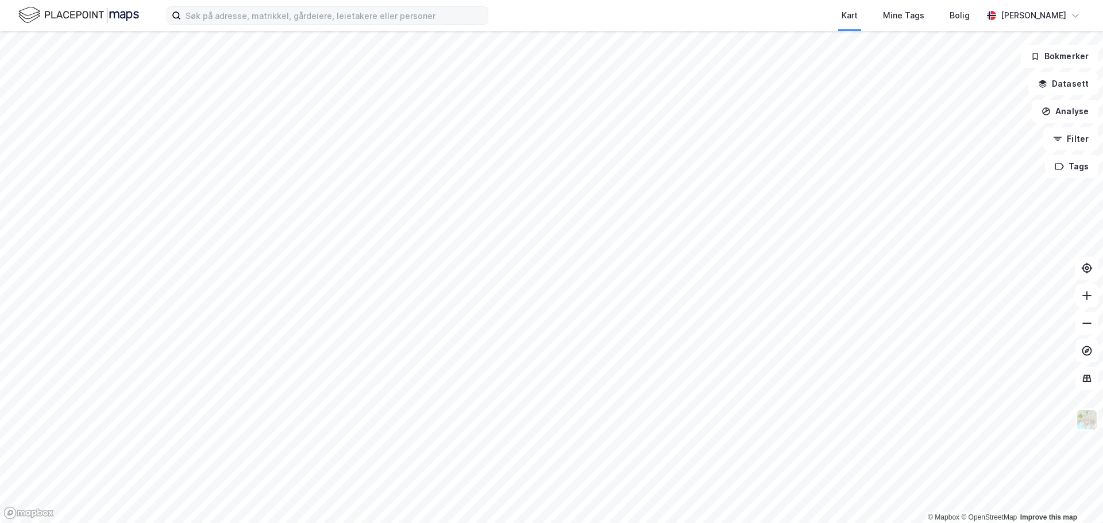 This screenshot has height=523, width=1103. I want to click on input: Søk på adresse, matrikkel, gårdeiere, leietakere eller personer, so click(334, 16).